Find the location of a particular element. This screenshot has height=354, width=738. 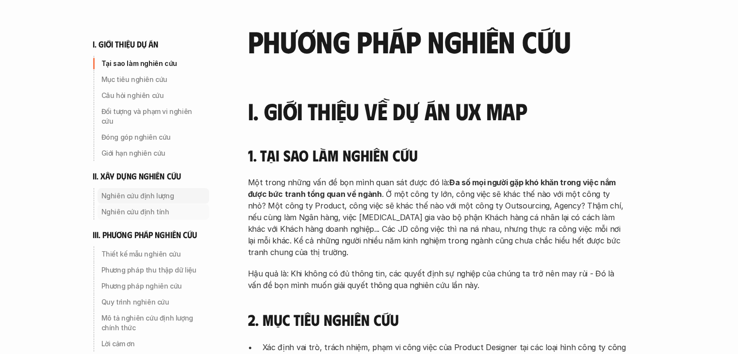

p: Hậu quả là: Khi không có đủ thông tin, các quyết định sự nghiệp của chúng ta trở nên may rủi - Đó... is located at coordinates (437, 280).